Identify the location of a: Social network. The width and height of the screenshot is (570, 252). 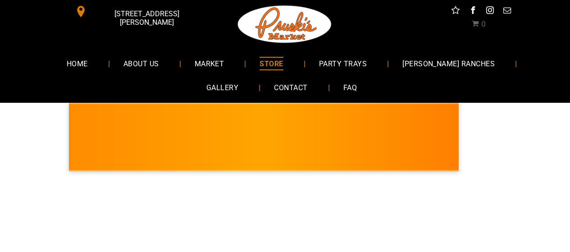
(456, 11).